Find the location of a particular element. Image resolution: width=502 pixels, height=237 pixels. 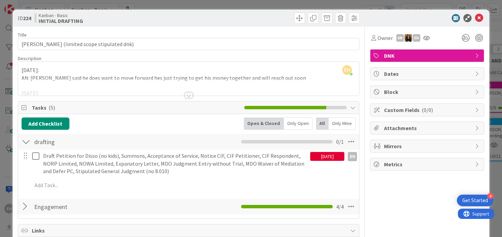

span: ( 5 ) is located at coordinates (52, 108).